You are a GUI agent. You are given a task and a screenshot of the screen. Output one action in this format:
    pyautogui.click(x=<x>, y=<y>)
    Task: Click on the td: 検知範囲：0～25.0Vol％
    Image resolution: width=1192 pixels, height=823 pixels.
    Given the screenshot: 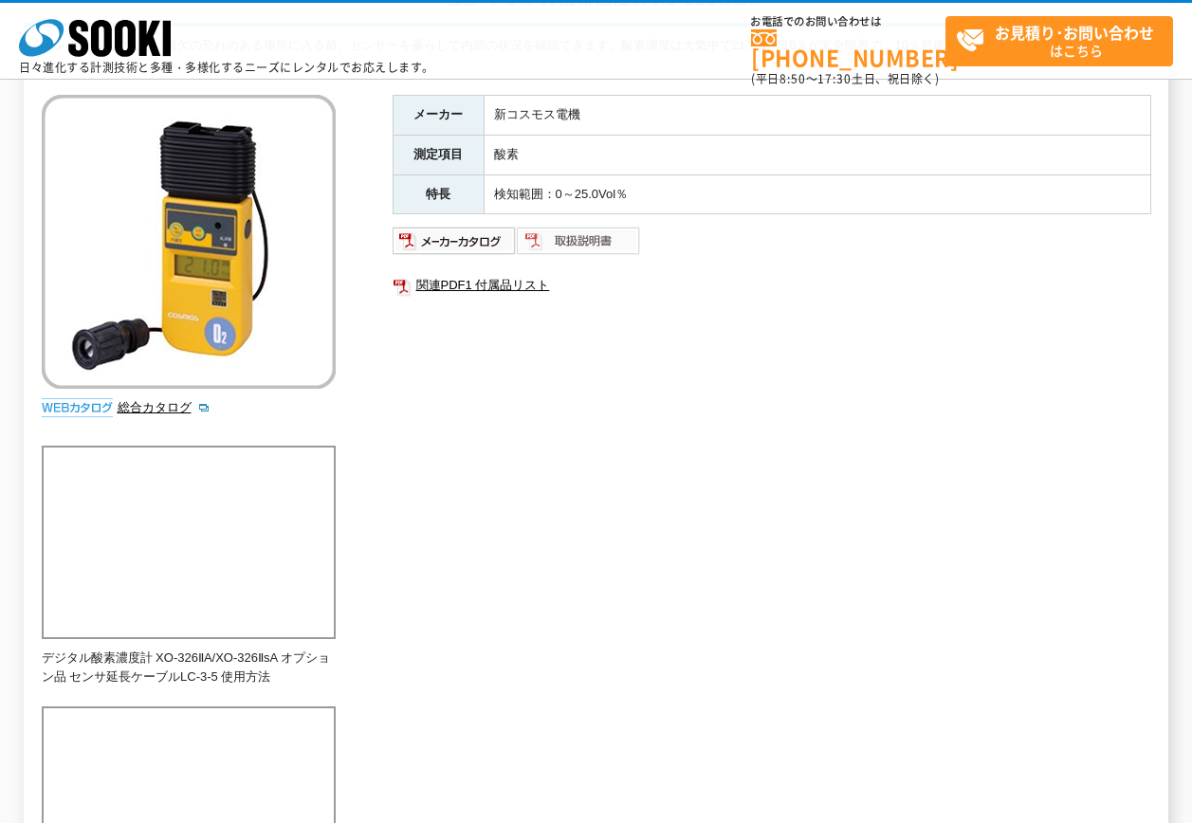 What is the action you would take?
    pyautogui.click(x=817, y=194)
    